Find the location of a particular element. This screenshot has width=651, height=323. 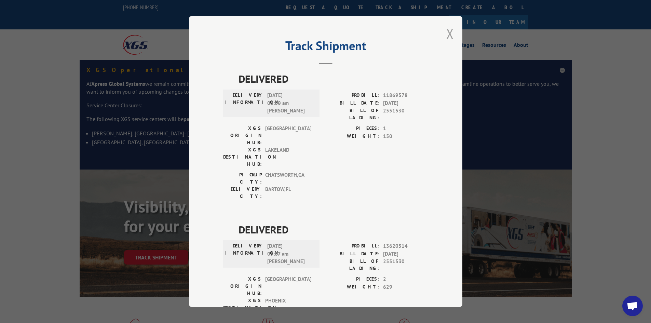

span: PHOENIX is located at coordinates (288, 308).